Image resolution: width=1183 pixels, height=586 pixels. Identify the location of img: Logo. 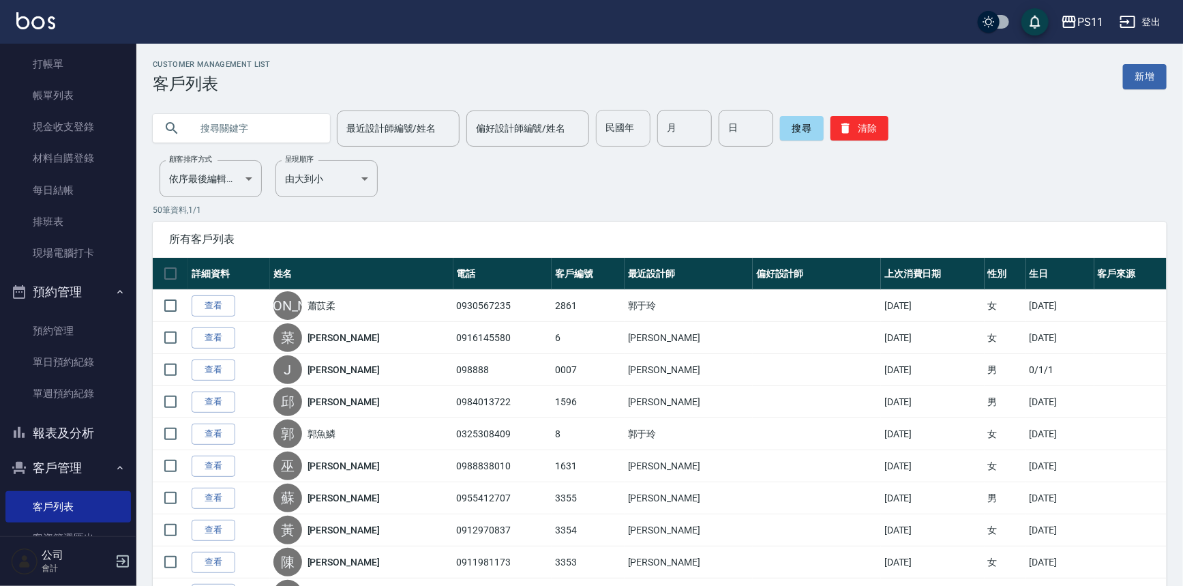
(35, 20).